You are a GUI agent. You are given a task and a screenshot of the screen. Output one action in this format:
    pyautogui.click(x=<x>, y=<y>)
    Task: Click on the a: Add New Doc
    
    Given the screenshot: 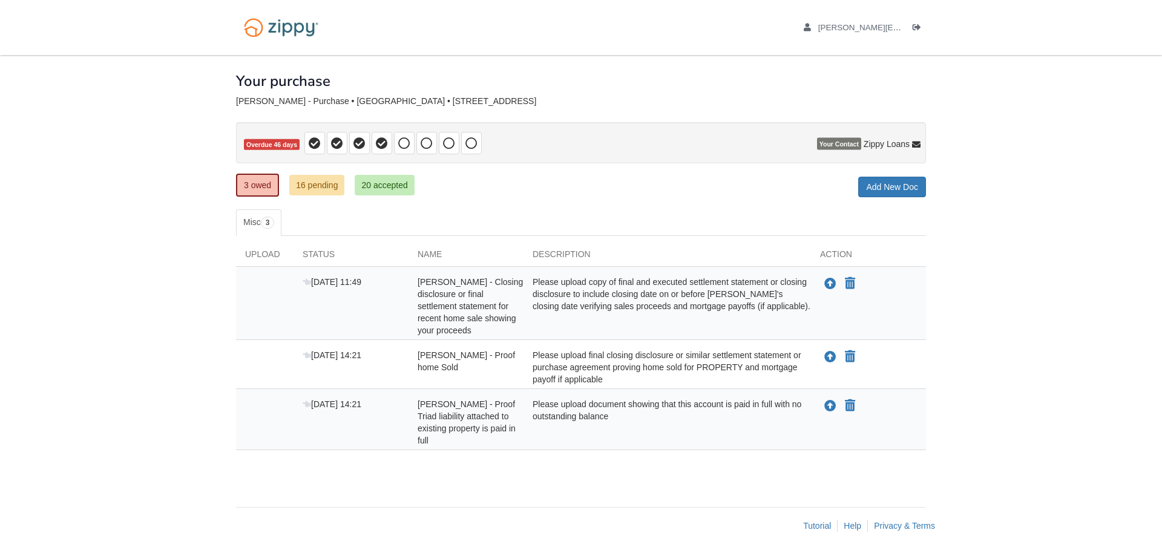 What is the action you would take?
    pyautogui.click(x=892, y=187)
    